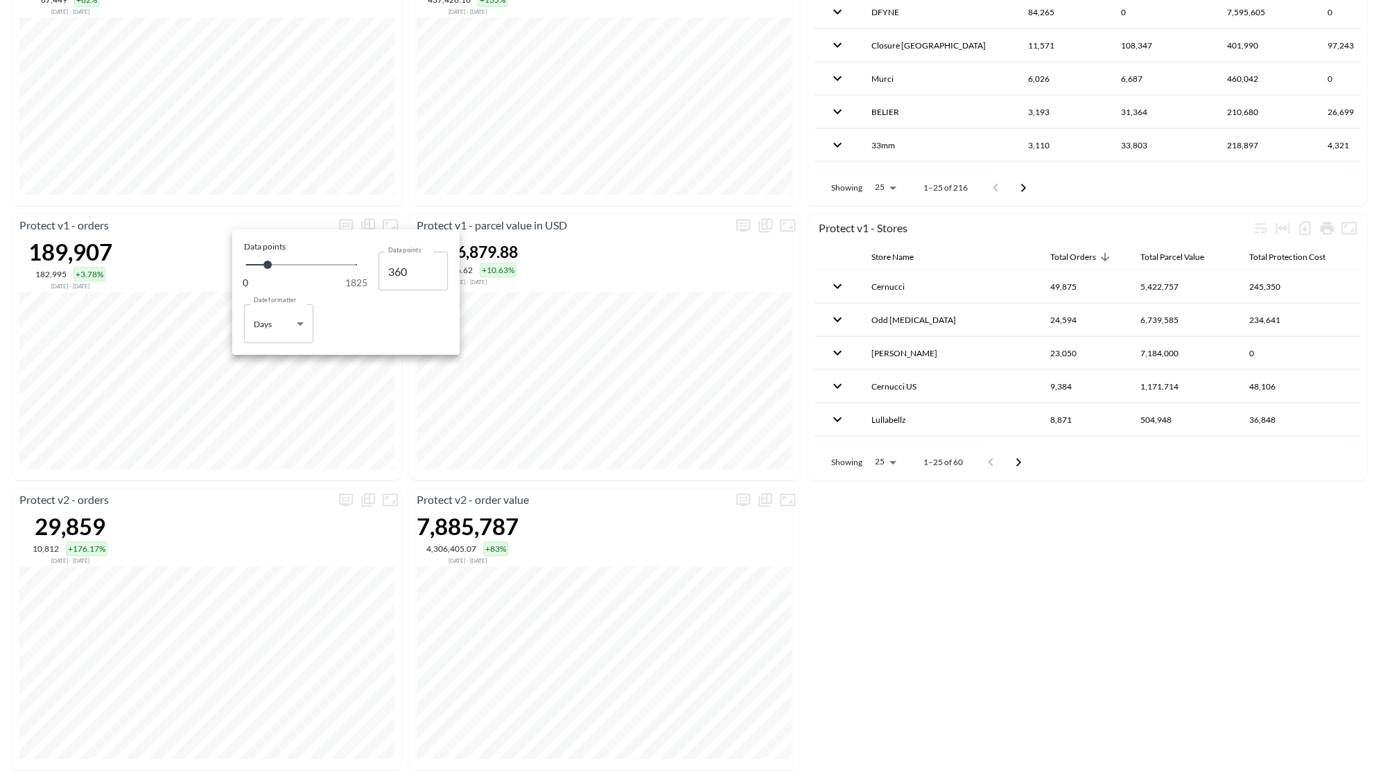  Describe the element at coordinates (245, 283) in the screenshot. I see `span: 0` at that location.